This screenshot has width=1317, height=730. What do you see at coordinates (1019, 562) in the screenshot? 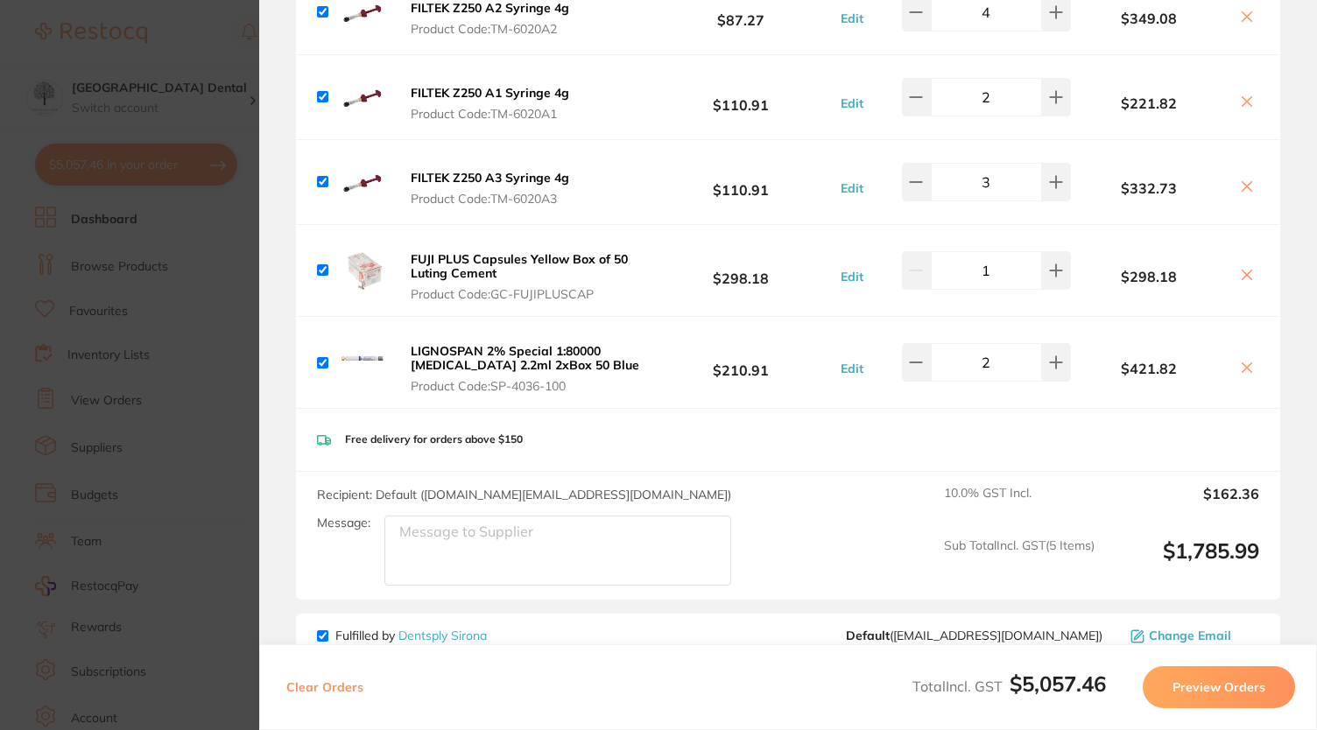
I see `span: Sub Total Incl. GST ( 5 Items)` at bounding box center [1019, 562].